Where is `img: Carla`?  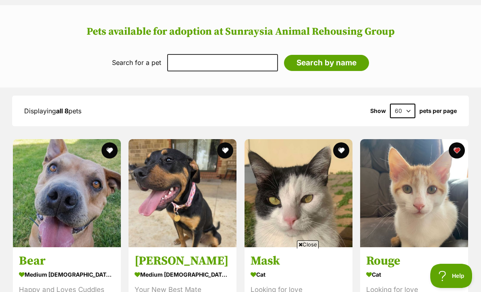
img: Carla is located at coordinates (183, 193).